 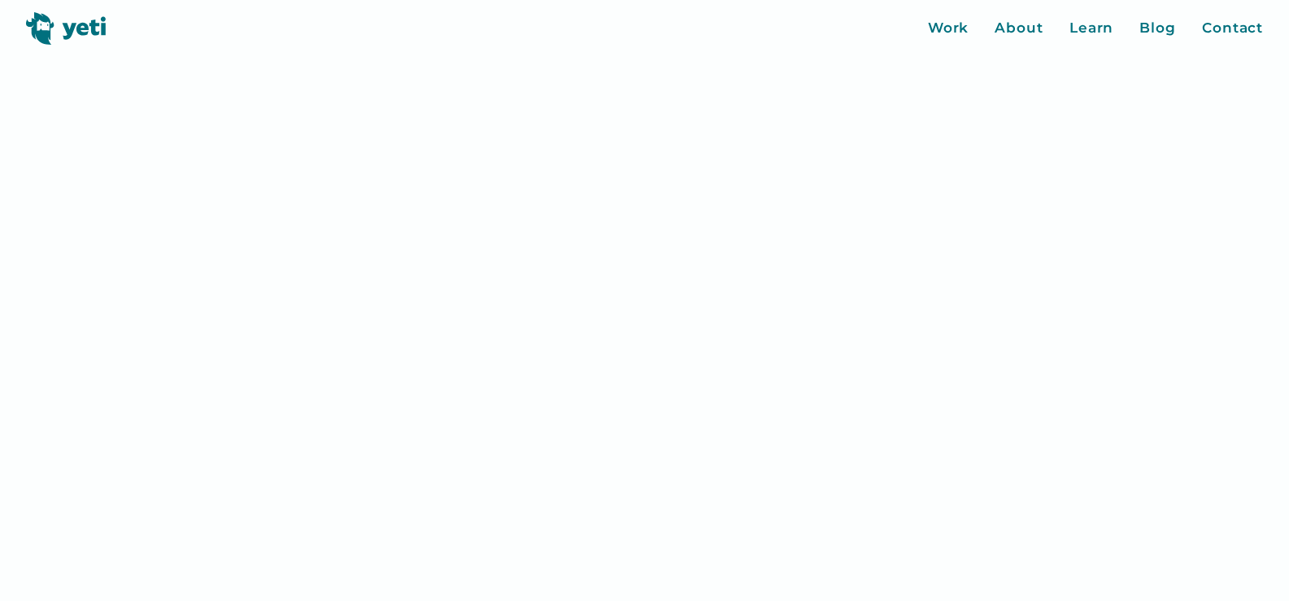 I want to click on a: Learn, so click(x=1092, y=28).